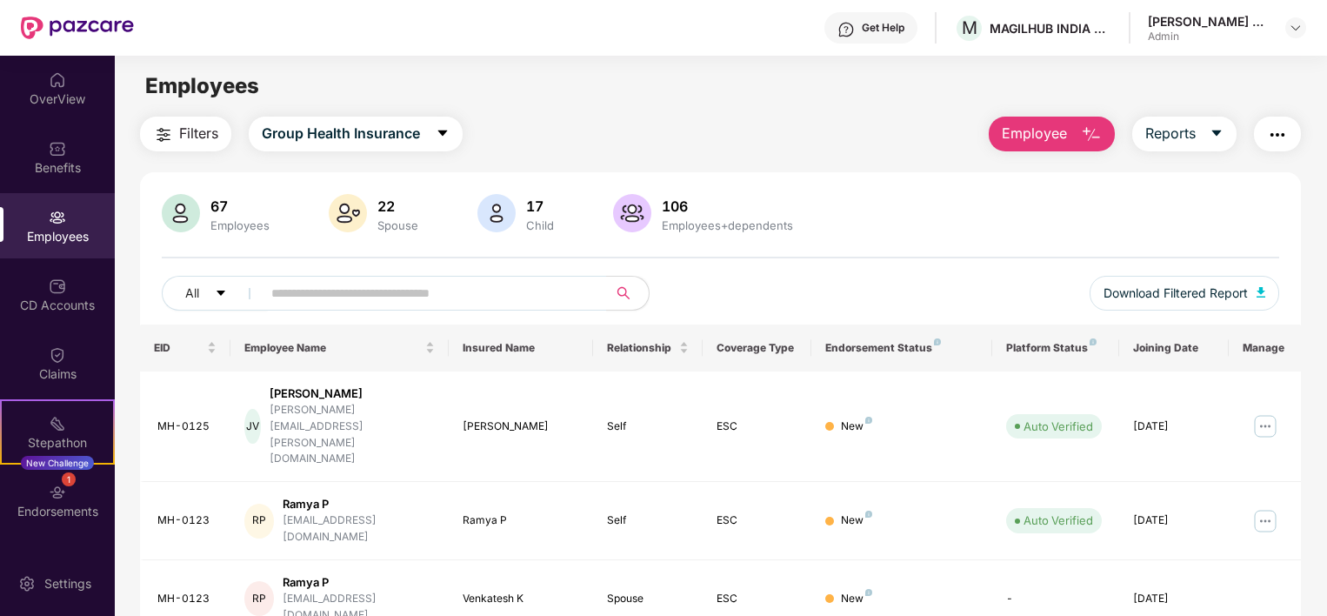 Image resolution: width=1327 pixels, height=616 pixels. What do you see at coordinates (1176, 293) in the screenshot?
I see `span: Download Filtered Report` at bounding box center [1176, 293].